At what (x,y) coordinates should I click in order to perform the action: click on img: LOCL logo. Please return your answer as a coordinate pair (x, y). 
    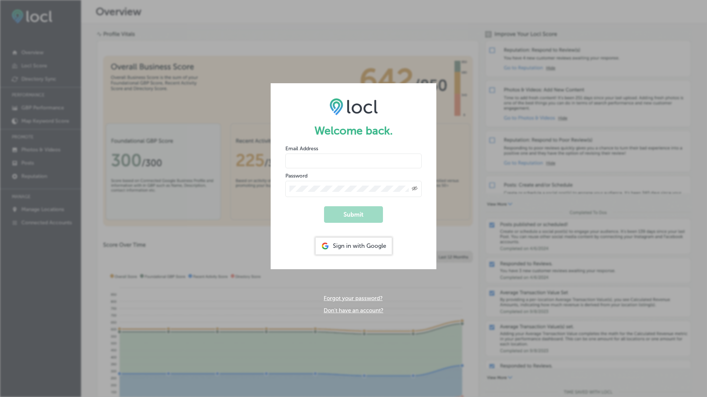
    Looking at the image, I should click on (354, 106).